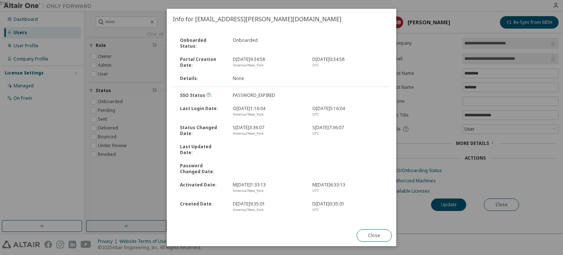 The image size is (563, 255). Describe the element at coordinates (202, 111) in the screenshot. I see `div: Last Login Date :` at that location.